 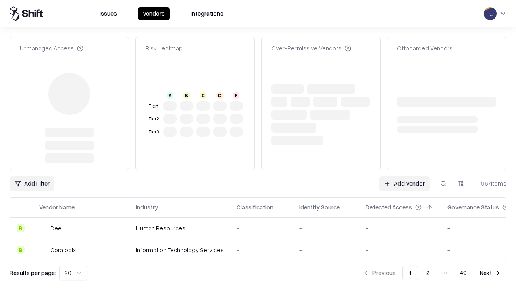 I want to click on div: Tier 1, so click(x=153, y=106).